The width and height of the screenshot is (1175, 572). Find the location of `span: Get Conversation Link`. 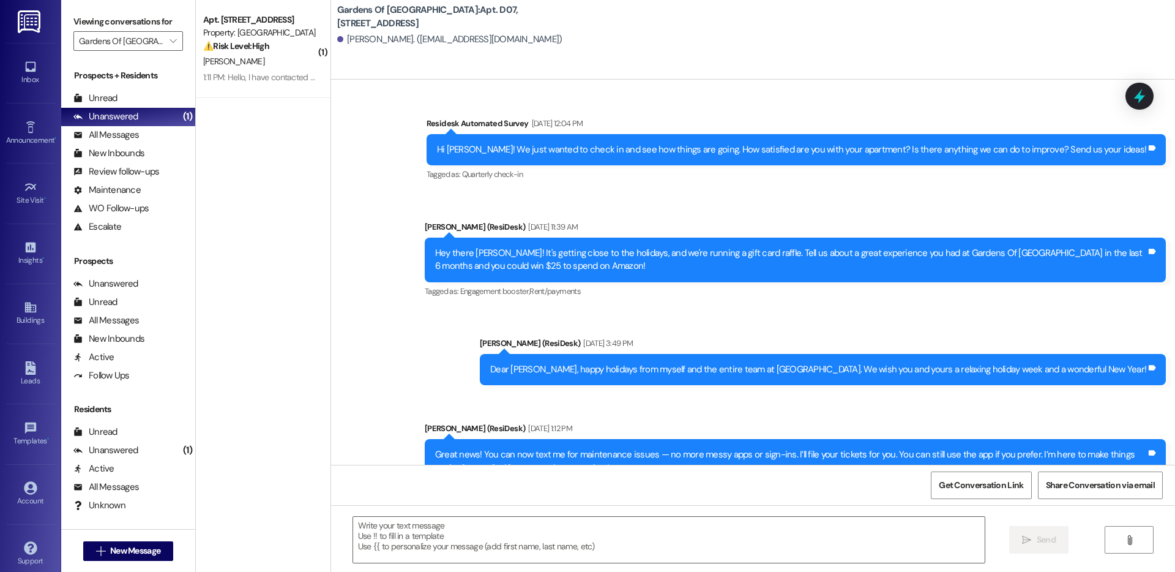

span: Get Conversation Link is located at coordinates (981, 485).